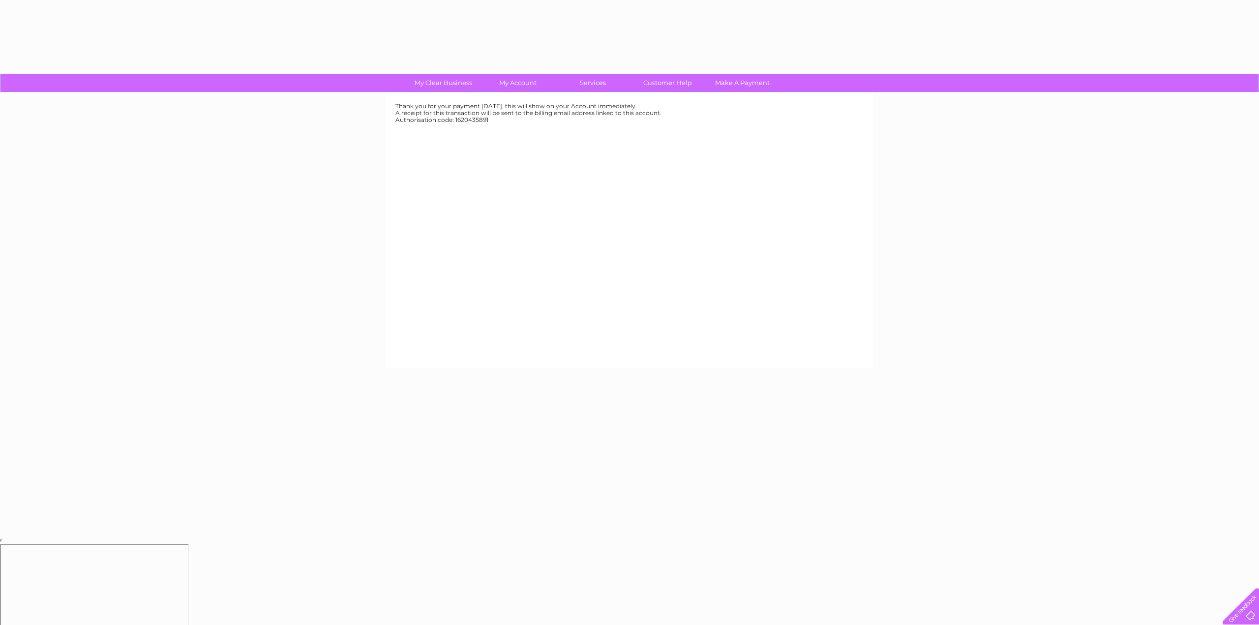 The width and height of the screenshot is (1259, 625). I want to click on div: Authorisation code: 1620435891, so click(630, 120).